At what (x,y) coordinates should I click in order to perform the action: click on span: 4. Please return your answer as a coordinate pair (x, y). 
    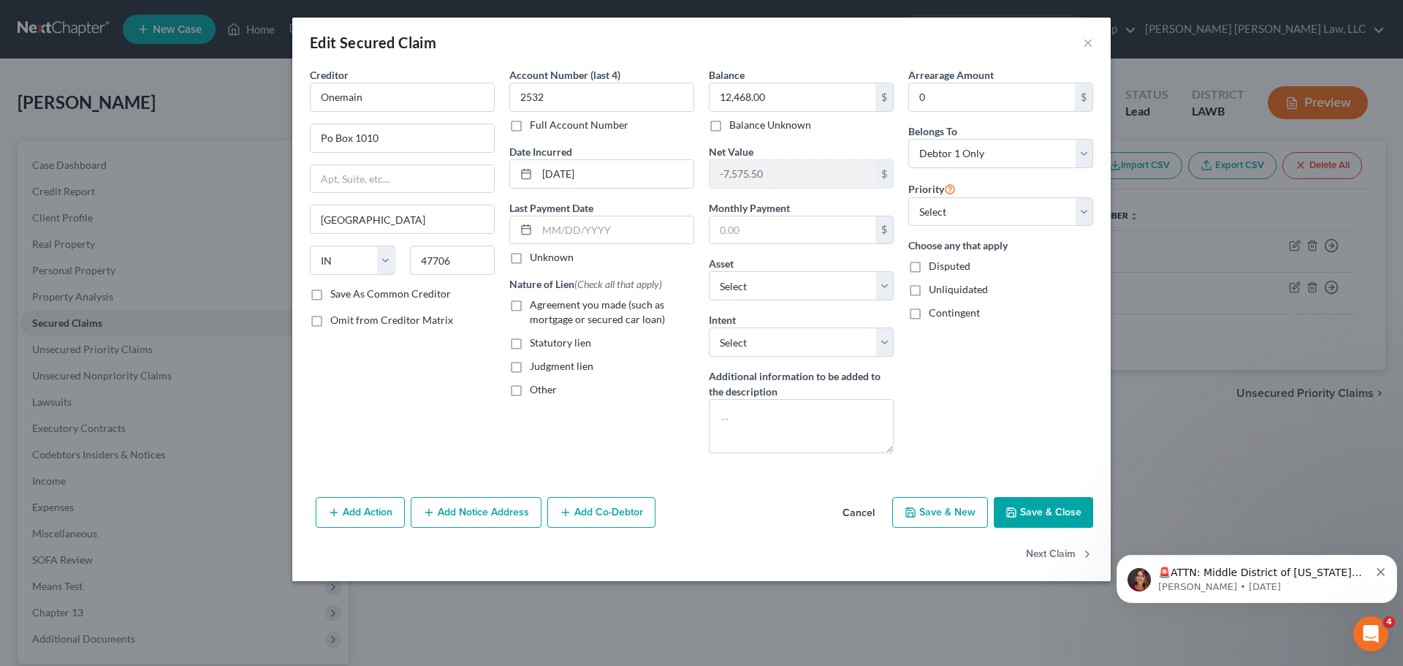
    Looking at the image, I should click on (1389, 622).